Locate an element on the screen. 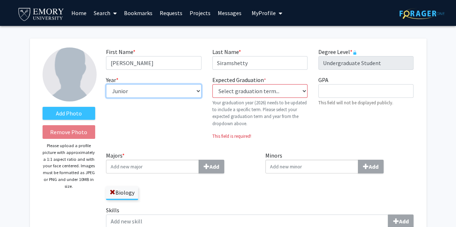 This screenshot has width=456, height=227. input: MinorsAdd is located at coordinates (312, 167).